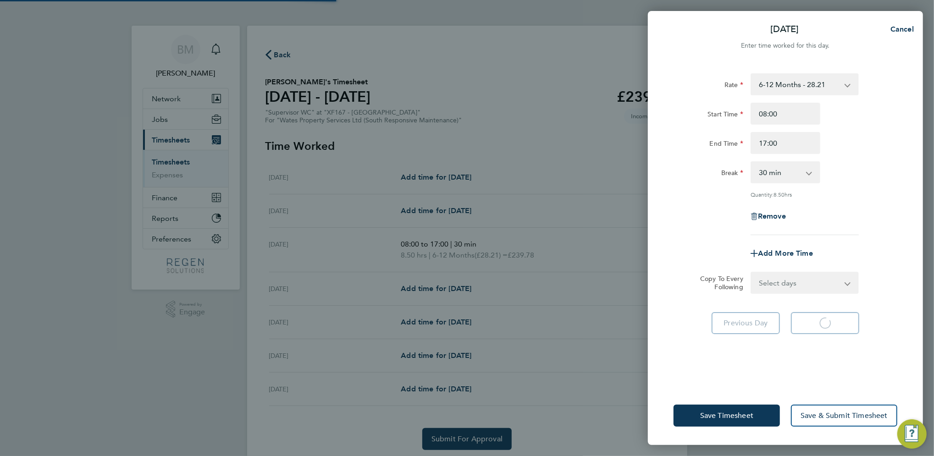  I want to click on label: Copy To Every Following, so click(718, 283).